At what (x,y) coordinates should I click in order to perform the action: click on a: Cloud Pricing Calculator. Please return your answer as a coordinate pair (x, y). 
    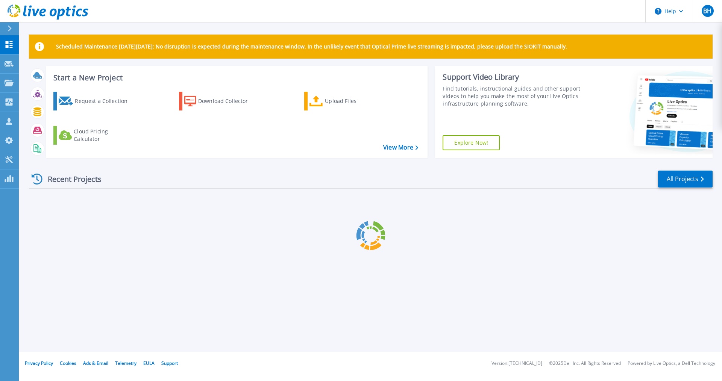
    Looking at the image, I should click on (95, 135).